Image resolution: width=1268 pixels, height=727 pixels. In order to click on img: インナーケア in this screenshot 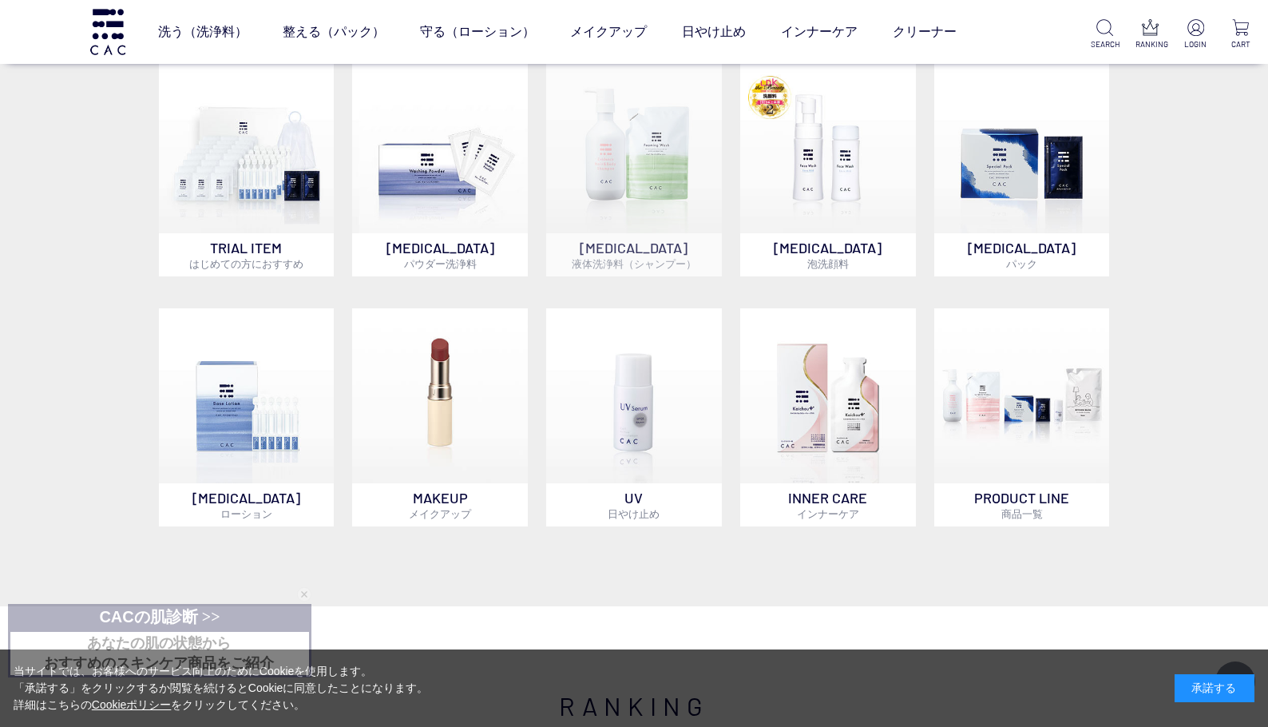, I will do `click(827, 395)`.